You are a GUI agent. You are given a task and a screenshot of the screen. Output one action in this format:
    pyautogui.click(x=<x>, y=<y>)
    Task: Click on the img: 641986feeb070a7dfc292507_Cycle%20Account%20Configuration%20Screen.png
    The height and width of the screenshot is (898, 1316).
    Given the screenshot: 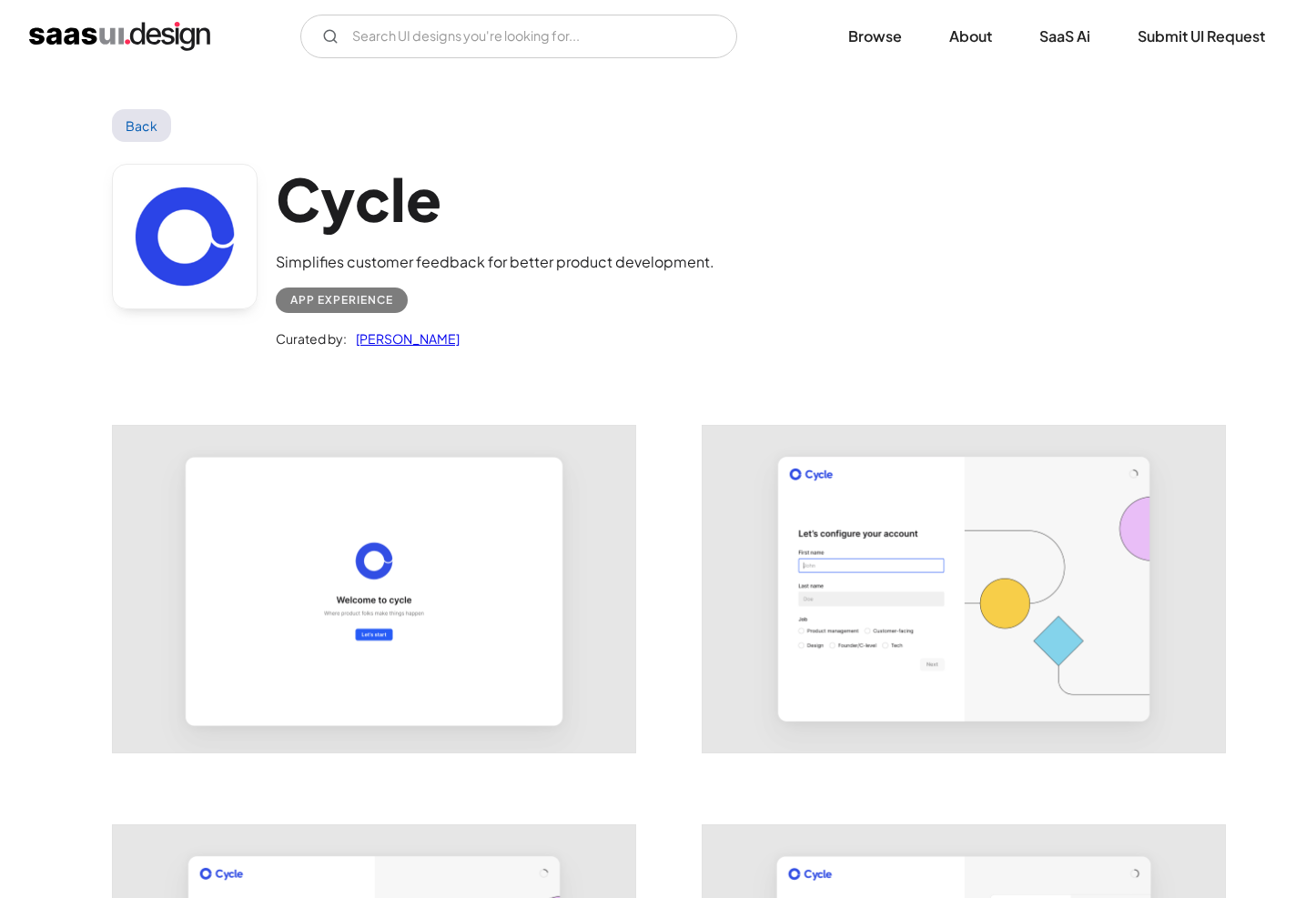 What is the action you would take?
    pyautogui.click(x=964, y=589)
    